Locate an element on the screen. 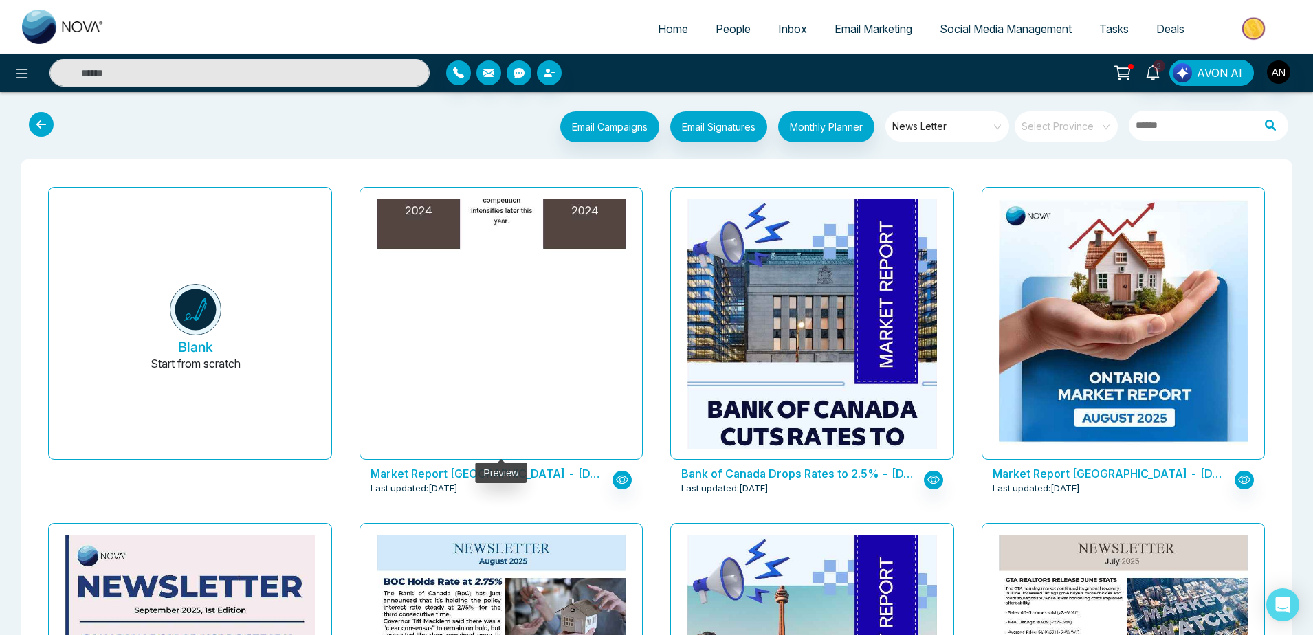 Image resolution: width=1313 pixels, height=635 pixels. span: People is located at coordinates (733, 29).